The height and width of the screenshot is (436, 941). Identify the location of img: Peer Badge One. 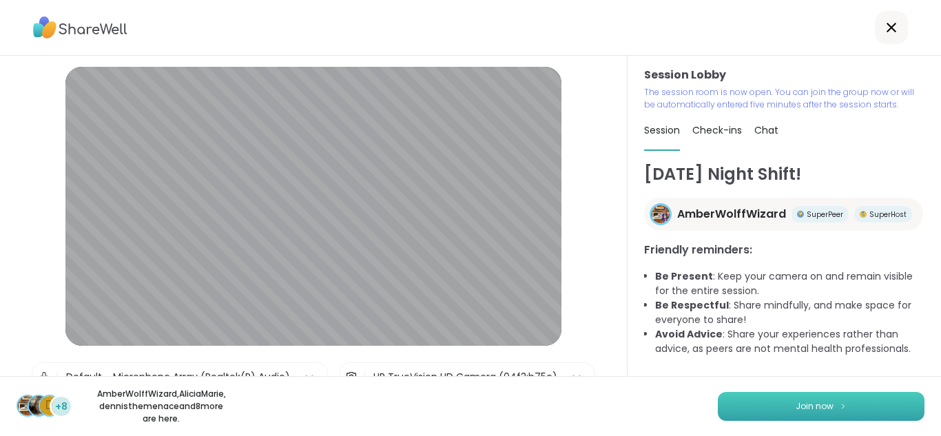
(863, 214).